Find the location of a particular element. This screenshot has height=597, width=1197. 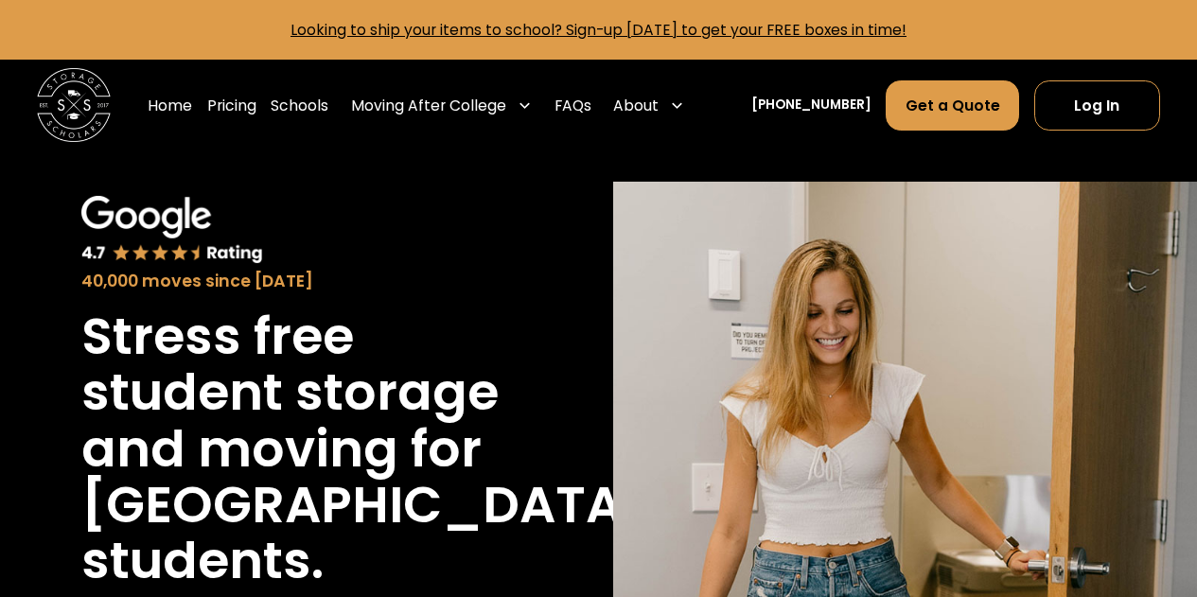

a: Home is located at coordinates (169, 105).